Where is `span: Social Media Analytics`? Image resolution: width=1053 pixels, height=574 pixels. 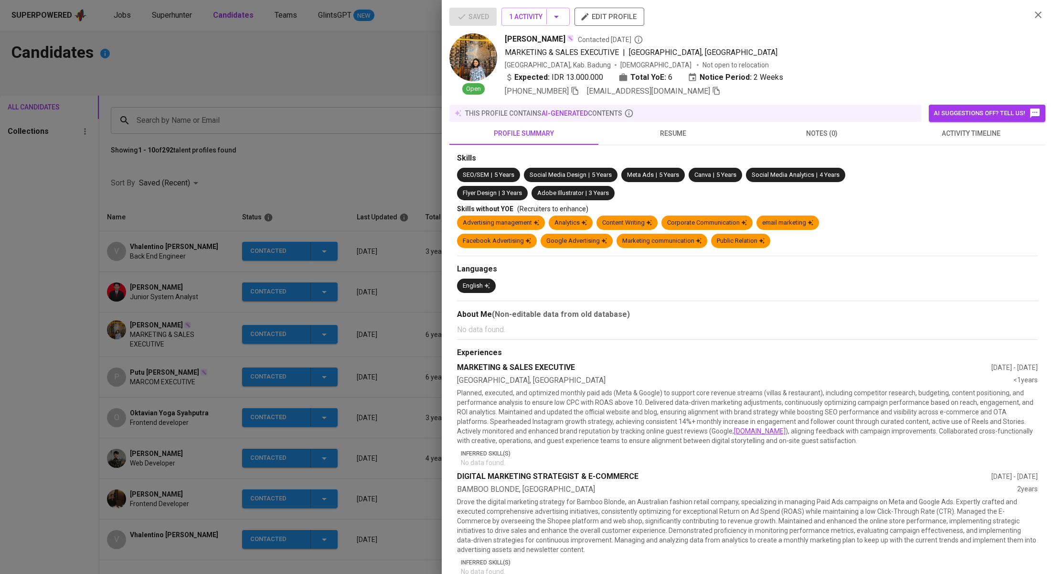
span: Social Media Analytics is located at coordinates (783, 174).